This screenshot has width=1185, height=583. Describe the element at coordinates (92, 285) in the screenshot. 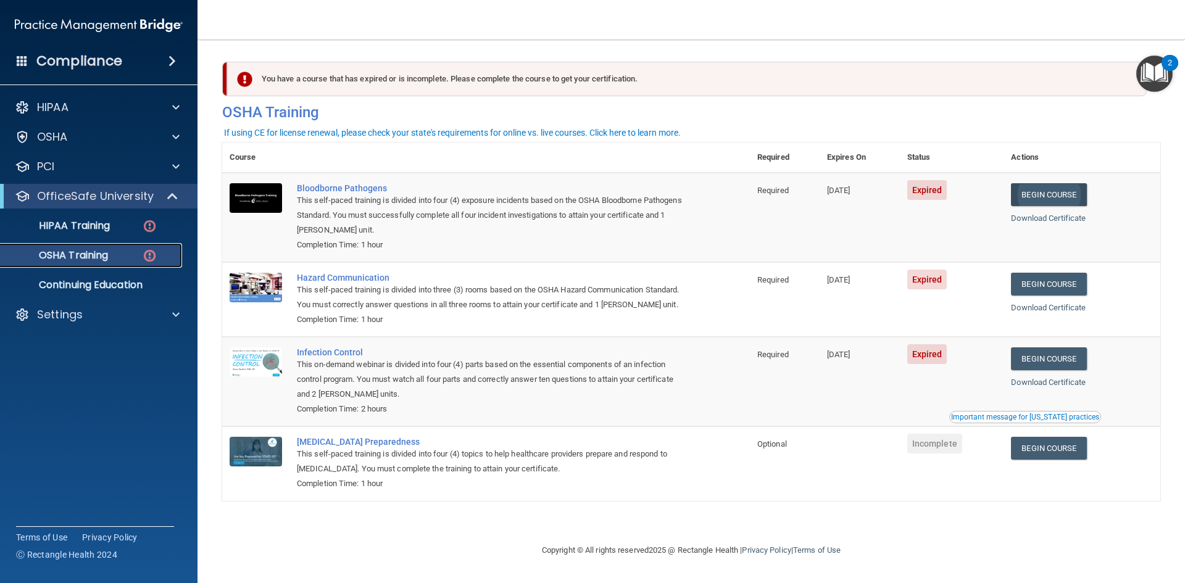

I see `p: Continuing Education` at that location.